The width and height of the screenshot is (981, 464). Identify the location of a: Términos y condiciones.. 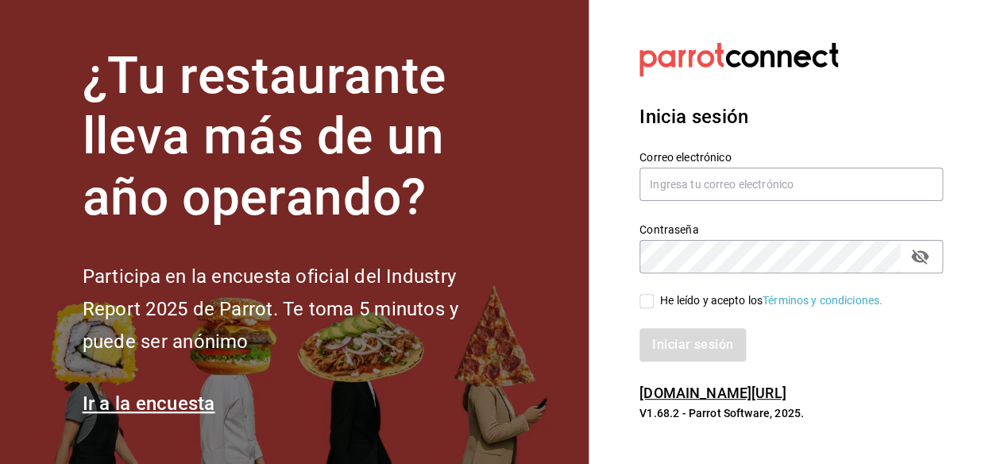
(822, 300).